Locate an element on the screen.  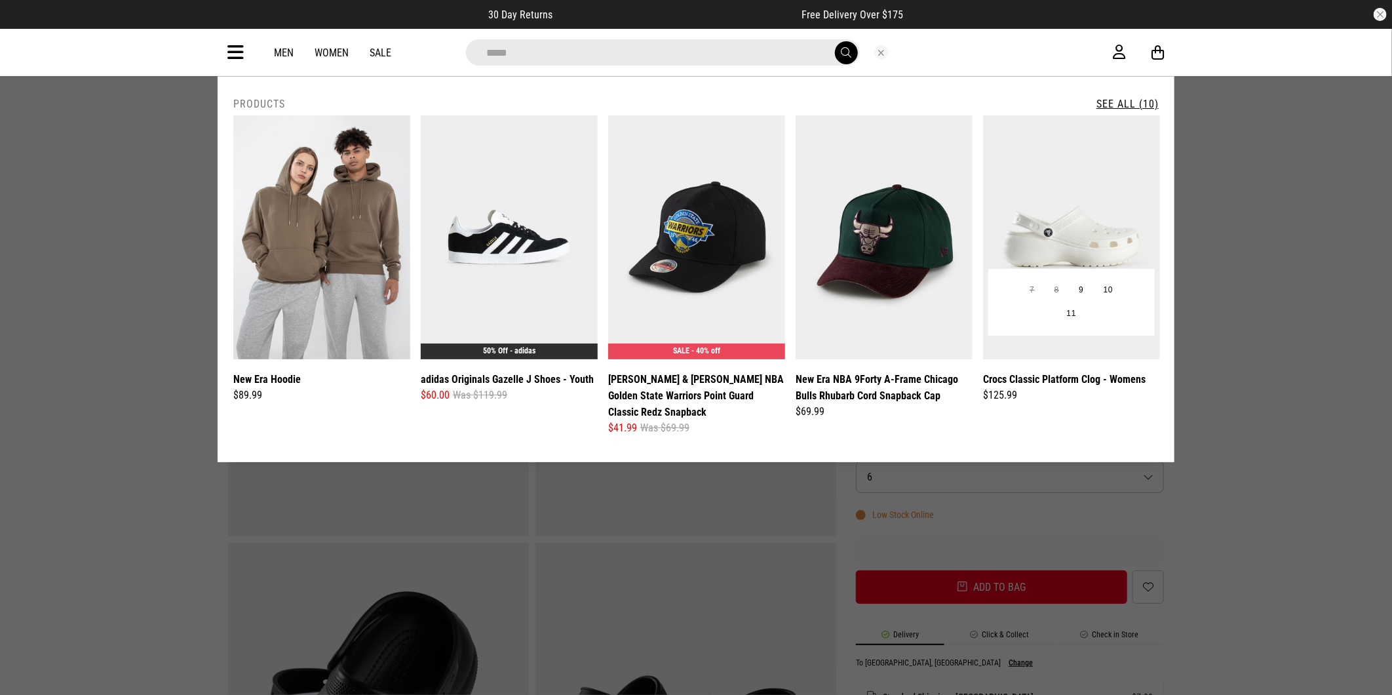
a: Crocs Classic Platform Clog - Womens is located at coordinates (1065, 379).